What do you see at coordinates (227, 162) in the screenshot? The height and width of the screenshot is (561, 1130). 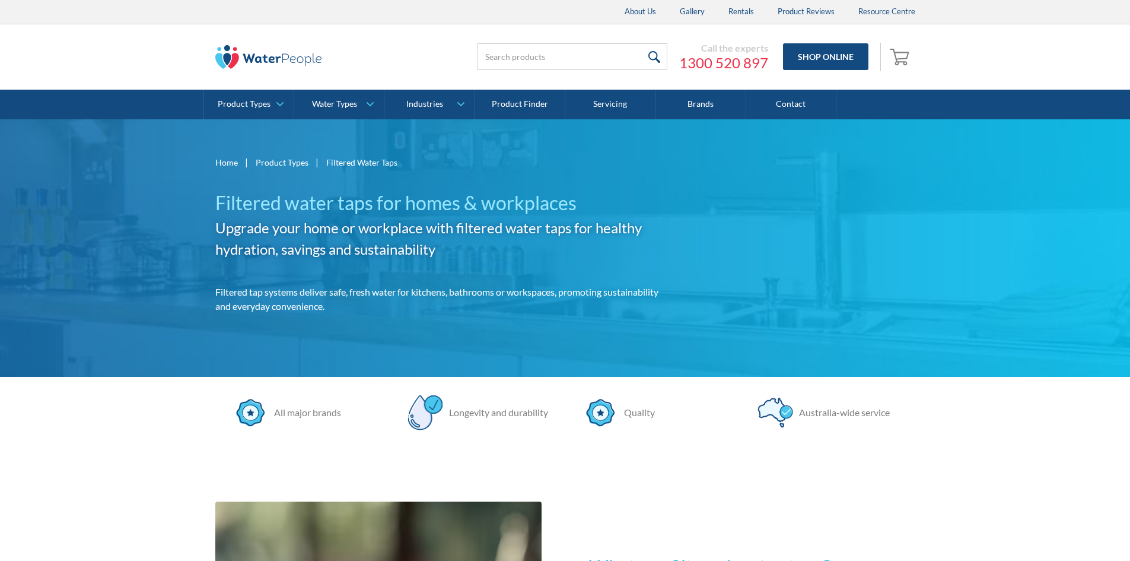 I see `a: Home` at bounding box center [227, 162].